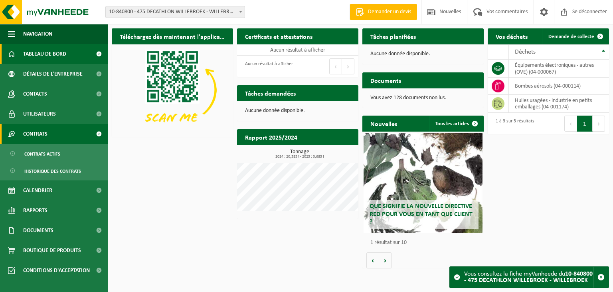 The width and height of the screenshot is (613, 292). Describe the element at coordinates (553, 103) in the screenshot. I see `font: huiles usagées - industrie en petits emballages (04-001174)` at that location.